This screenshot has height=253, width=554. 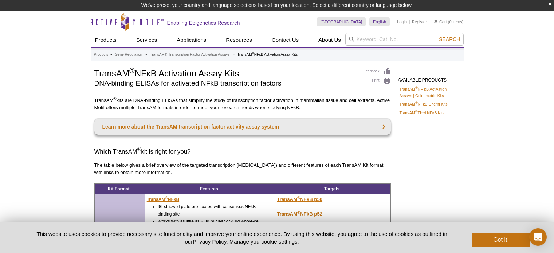 What do you see at coordinates (243, 104) in the screenshot?
I see `p: TransAM kits are DNA-binding ELISAs that simplify the study of transcription factor activation in...` at bounding box center [243, 104].